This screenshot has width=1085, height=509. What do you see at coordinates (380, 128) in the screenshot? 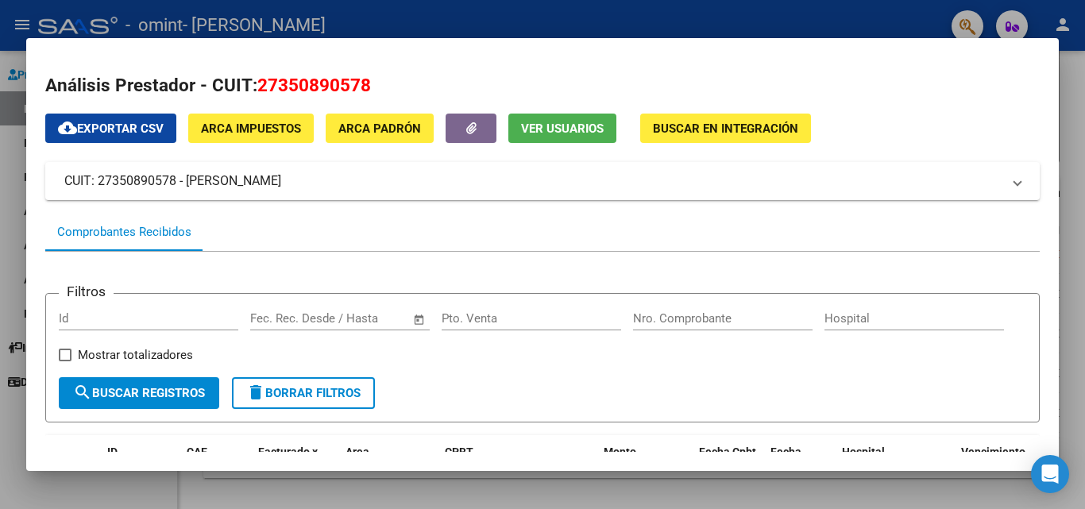
I see `button: ARCA Padrón` at bounding box center [380, 128].